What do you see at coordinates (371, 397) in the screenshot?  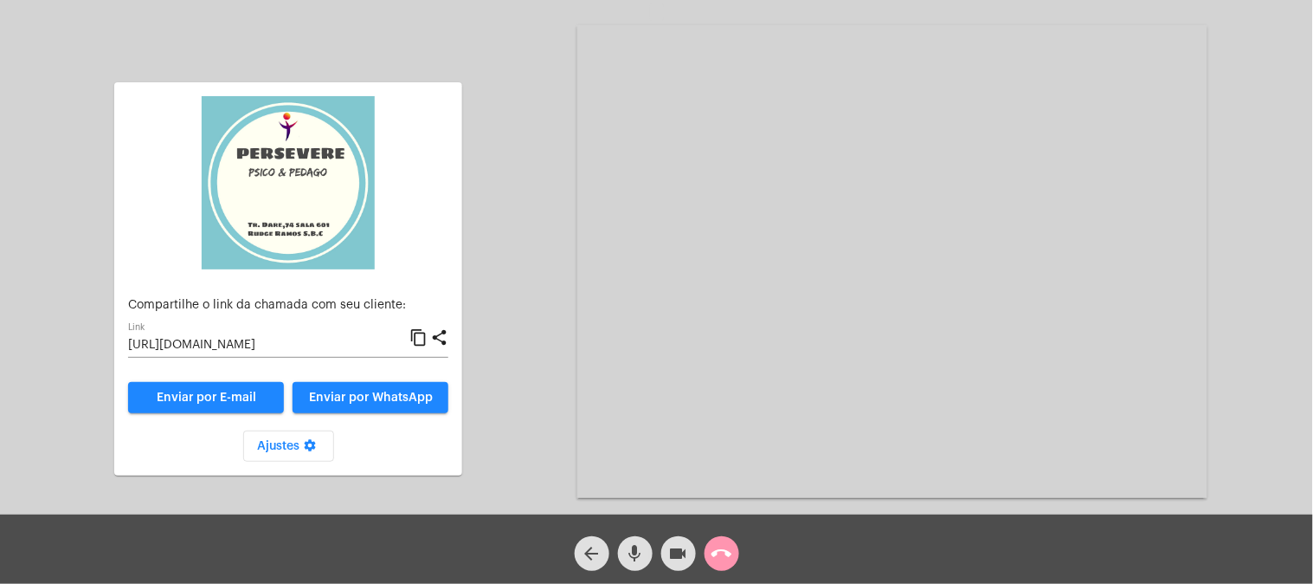 I see `button: Enviar por WhatsApp` at bounding box center [371, 397].